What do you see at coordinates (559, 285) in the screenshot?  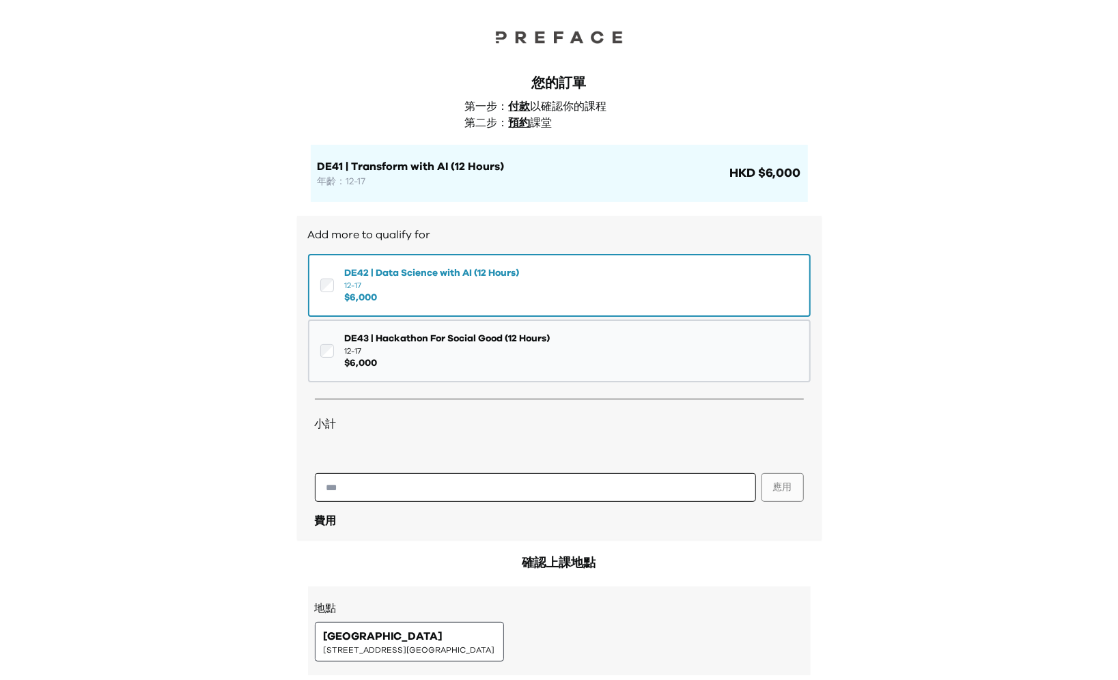 I see `button: DE42 | Data Science with AI (12 Hours)12-17$6,000` at bounding box center [559, 285].